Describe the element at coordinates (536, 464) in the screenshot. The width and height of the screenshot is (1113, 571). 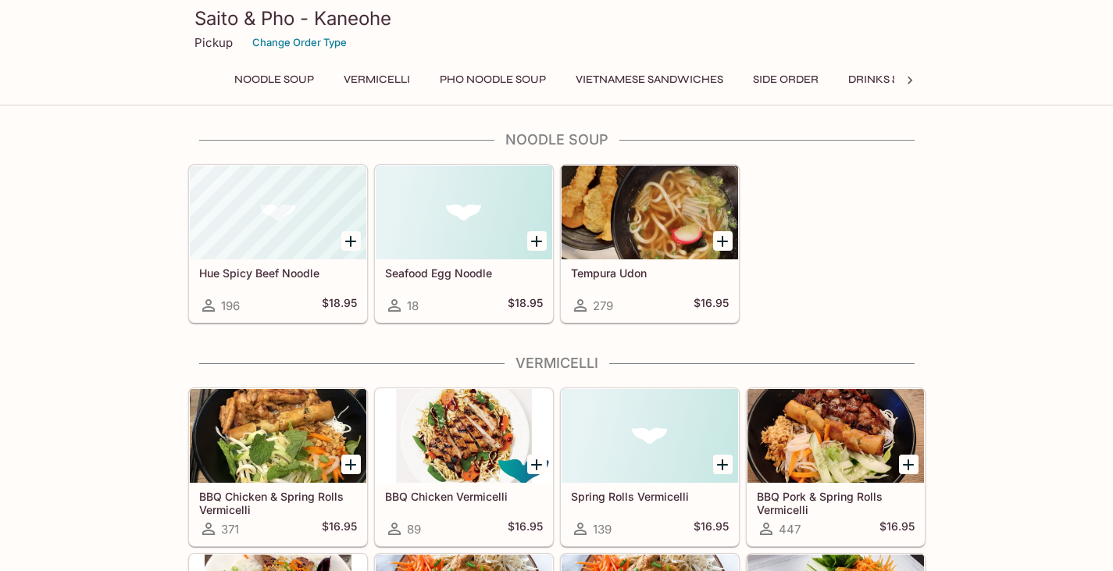
I see `button: Add BBQ Chicken Vermicelli` at that location.